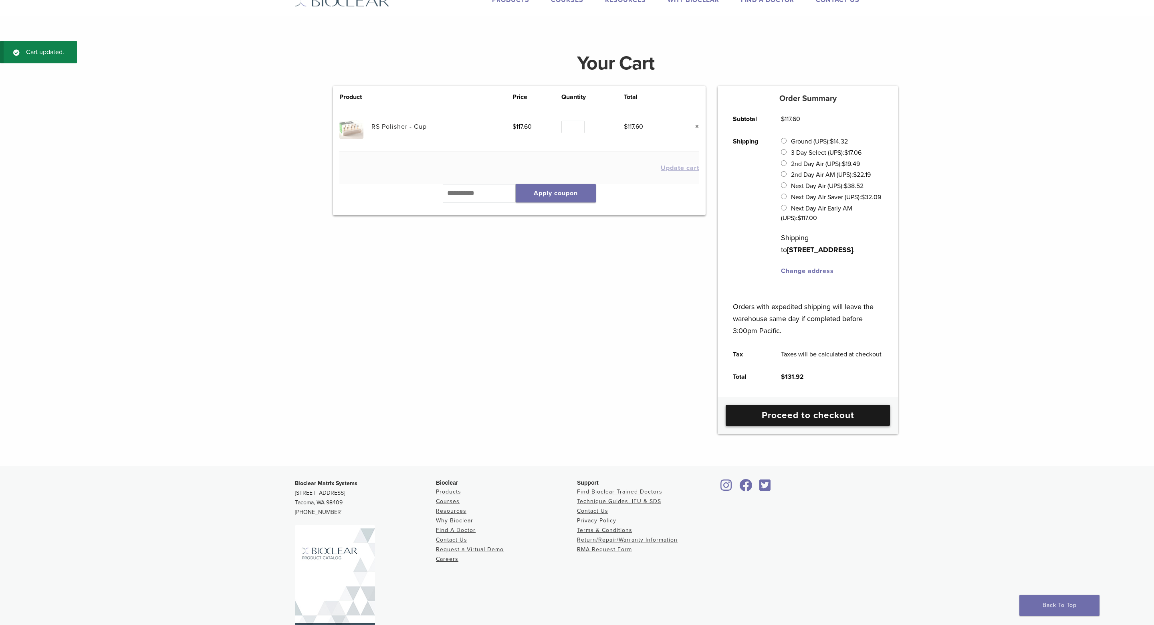 Image resolution: width=1154 pixels, height=625 pixels. I want to click on label: Next Day Air (UPS):, so click(827, 186).